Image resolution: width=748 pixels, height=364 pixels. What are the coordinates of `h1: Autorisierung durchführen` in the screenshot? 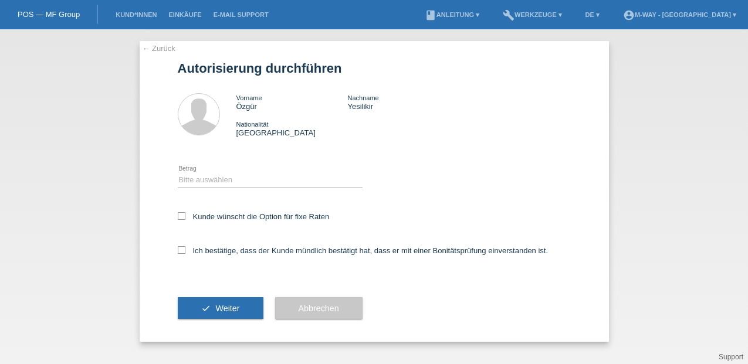 It's located at (374, 68).